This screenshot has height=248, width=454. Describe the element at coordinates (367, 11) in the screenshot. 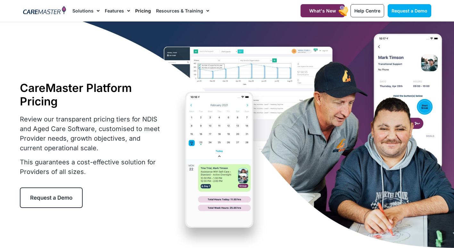

I see `a: Help Centre` at that location.